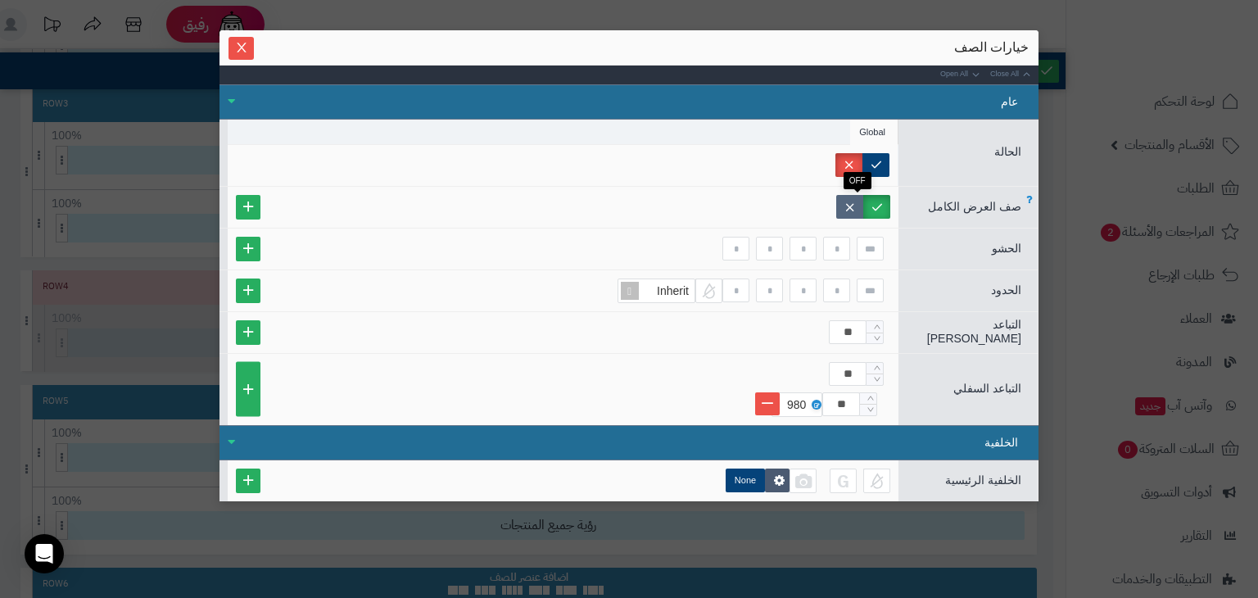 This screenshot has width=1258, height=598. Describe the element at coordinates (745, 480) in the screenshot. I see `label: None` at that location.